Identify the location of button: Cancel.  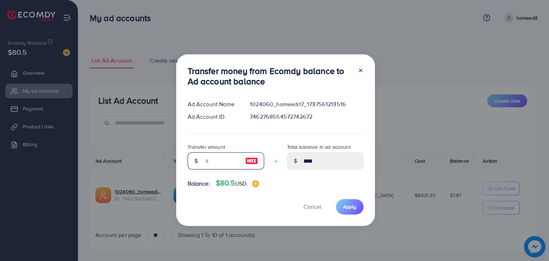
(312, 206).